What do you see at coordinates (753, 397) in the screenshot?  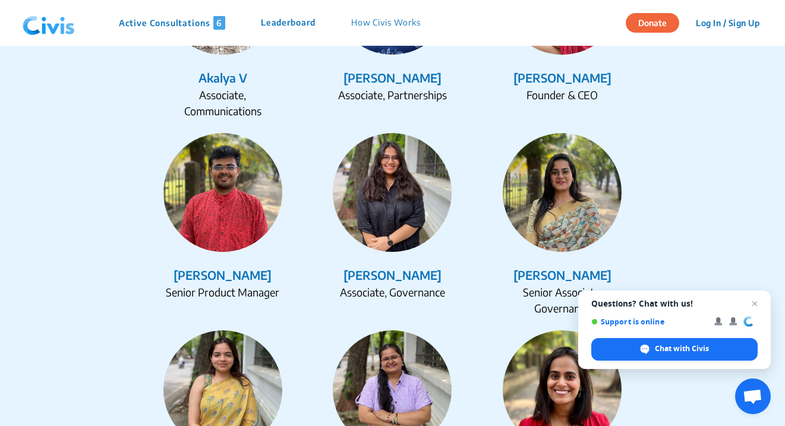 I see `div: Open chat` at bounding box center [753, 397].